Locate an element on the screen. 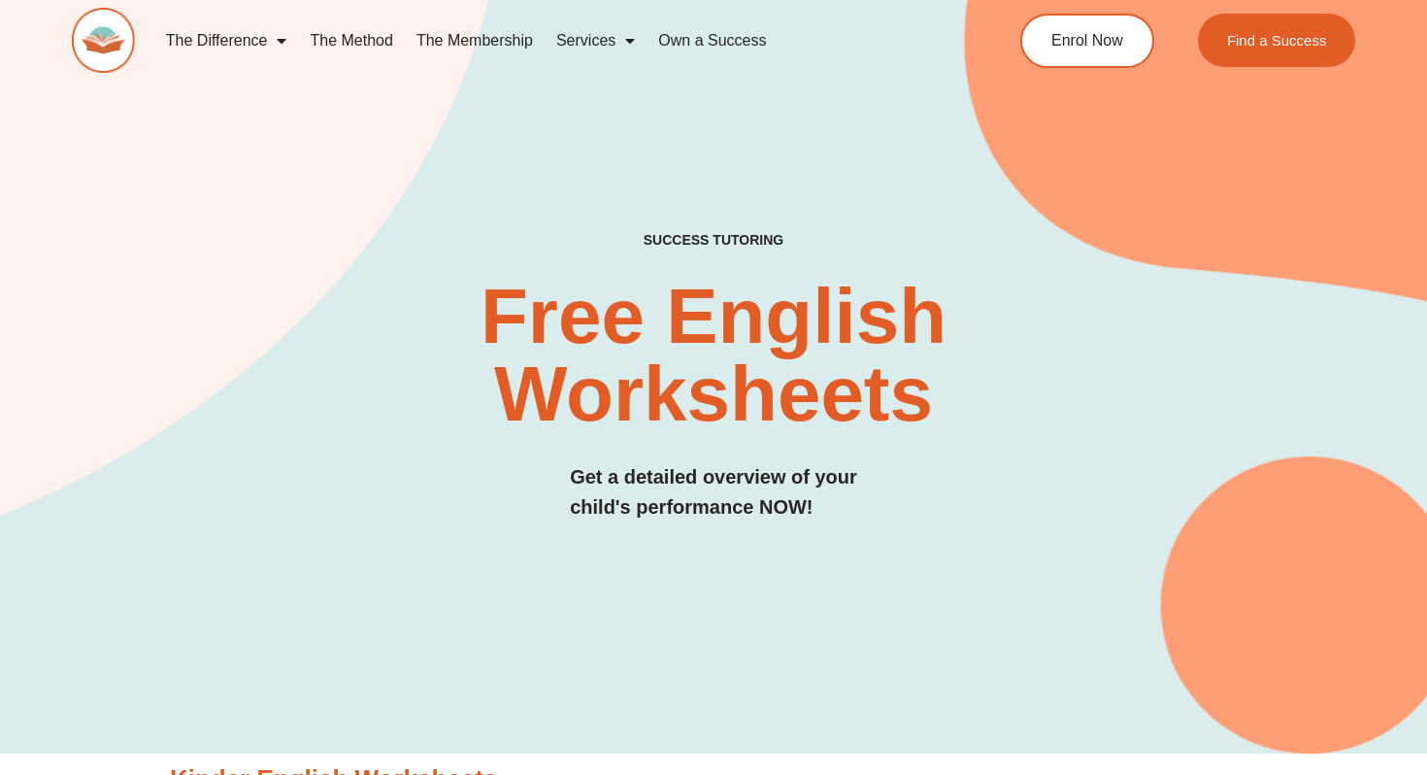  a: The Difference is located at coordinates (226, 41).